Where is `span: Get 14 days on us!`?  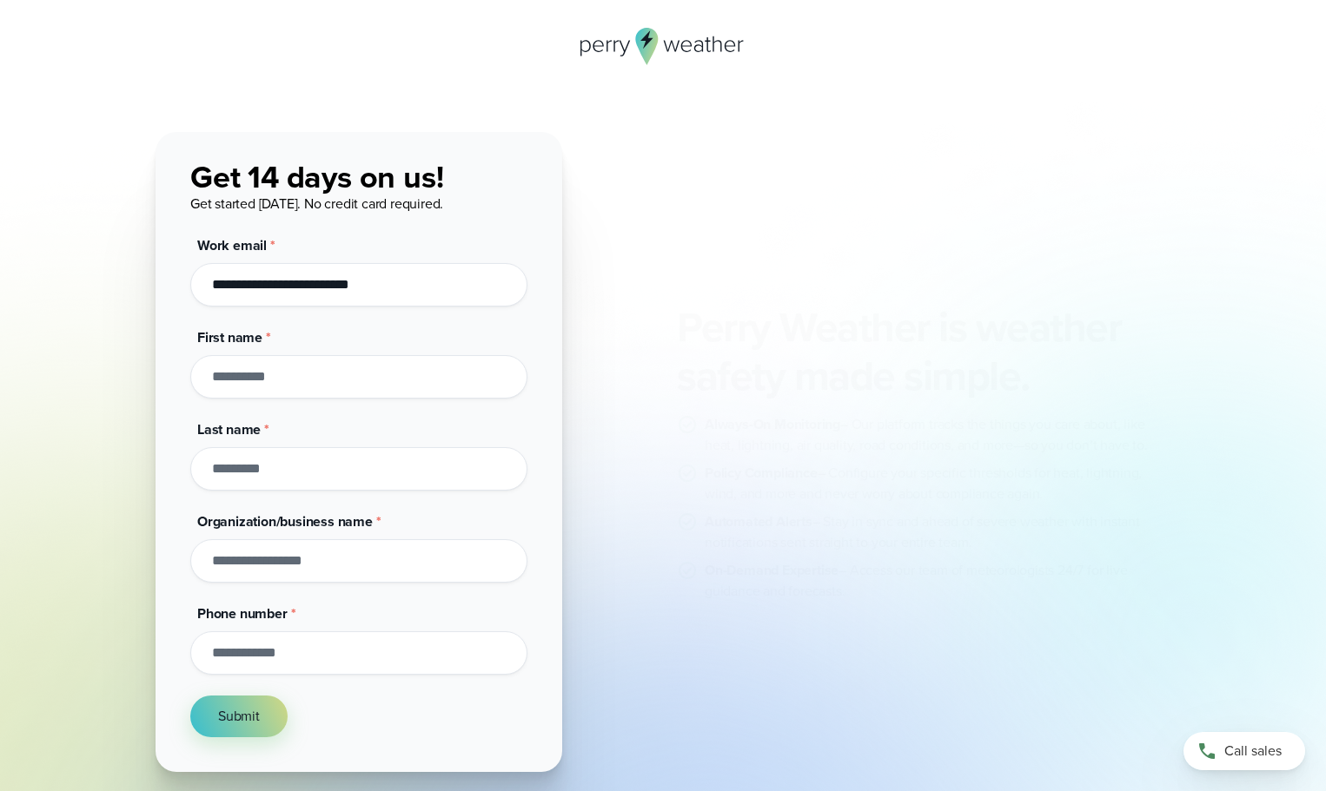
span: Get 14 days on us! is located at coordinates (316, 176).